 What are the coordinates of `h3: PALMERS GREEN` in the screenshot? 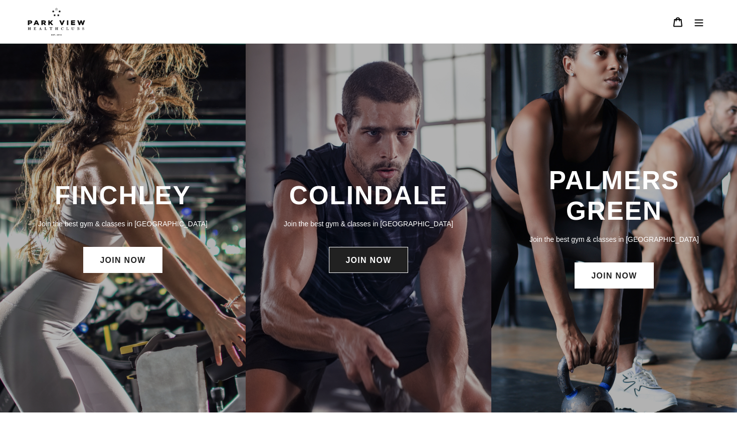 It's located at (614, 196).